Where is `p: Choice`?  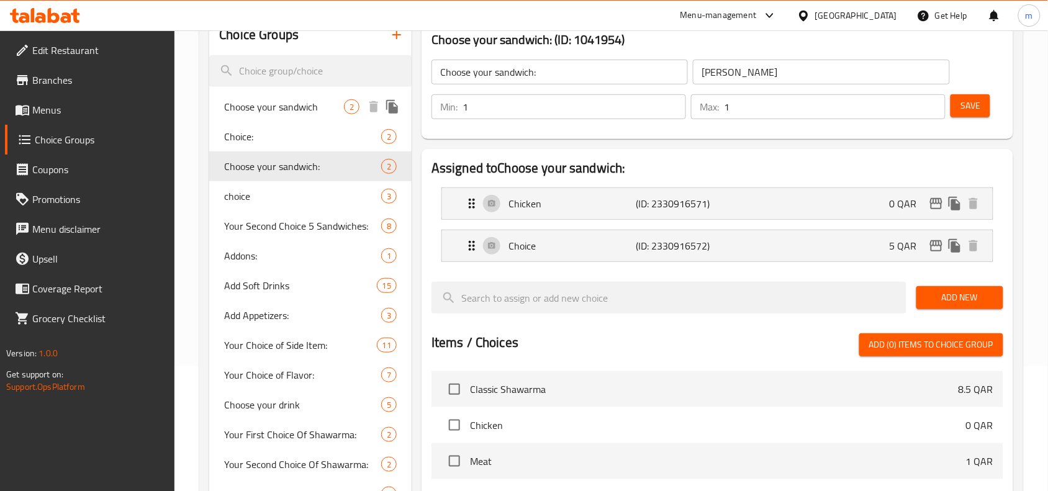 p: Choice is located at coordinates (572, 246).